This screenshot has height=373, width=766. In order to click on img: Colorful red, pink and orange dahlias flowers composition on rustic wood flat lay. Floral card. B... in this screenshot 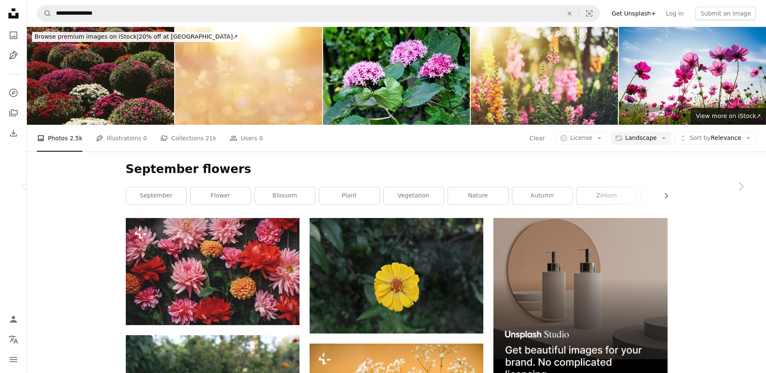, I will do `click(212, 272)`.